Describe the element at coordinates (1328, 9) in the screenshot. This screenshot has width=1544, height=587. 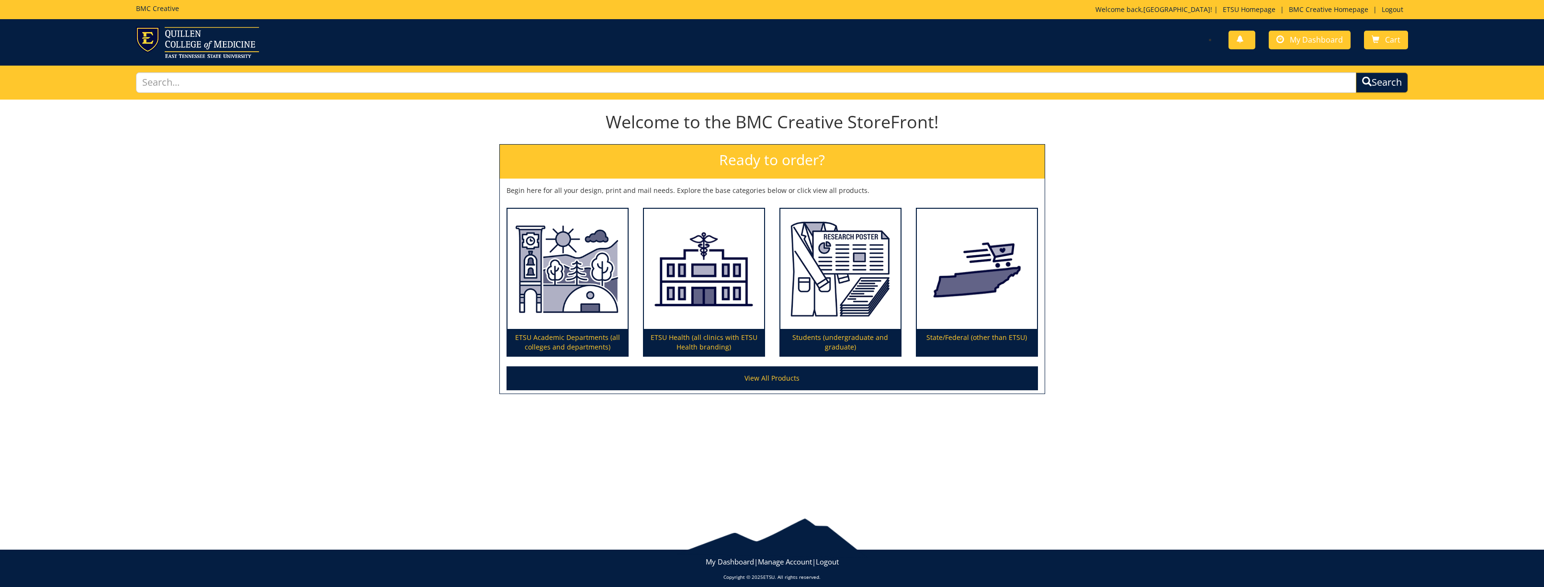
I see `a: BMC Creative Homepage` at that location.